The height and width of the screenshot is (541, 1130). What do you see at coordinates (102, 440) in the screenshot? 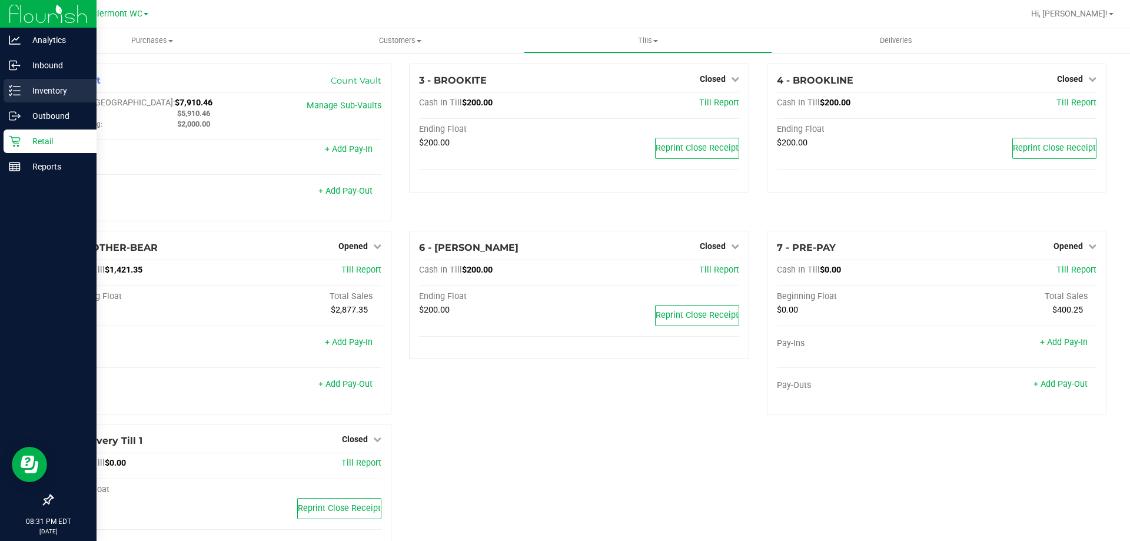
I see `span: 9 - Delivery Till 1` at bounding box center [102, 440].